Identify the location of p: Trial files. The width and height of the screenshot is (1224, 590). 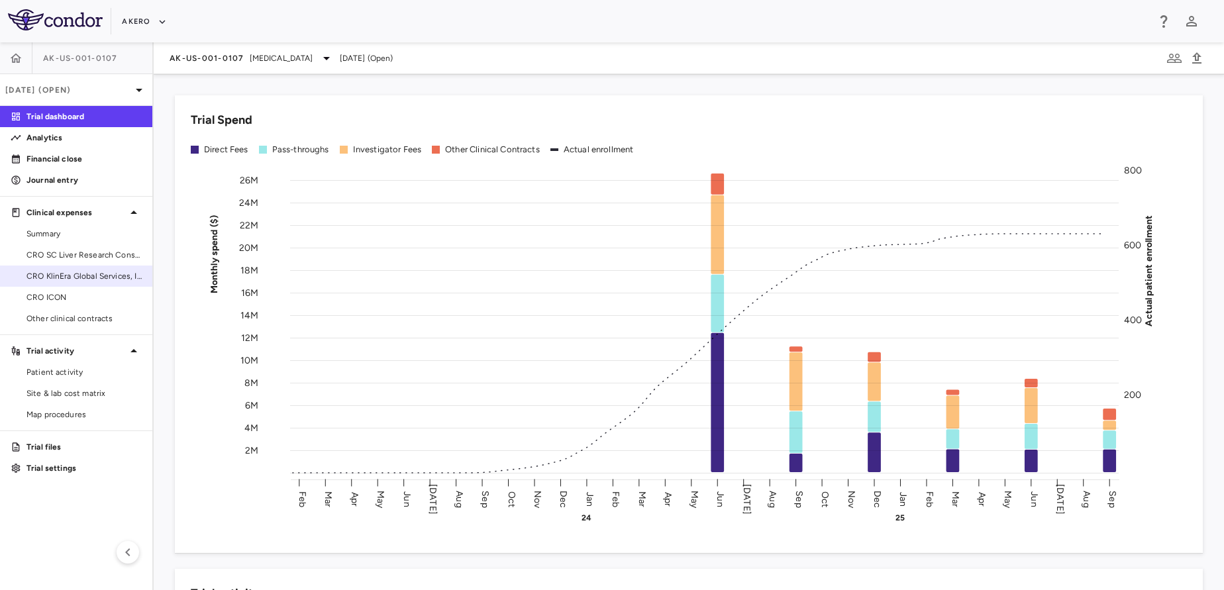
(84, 447).